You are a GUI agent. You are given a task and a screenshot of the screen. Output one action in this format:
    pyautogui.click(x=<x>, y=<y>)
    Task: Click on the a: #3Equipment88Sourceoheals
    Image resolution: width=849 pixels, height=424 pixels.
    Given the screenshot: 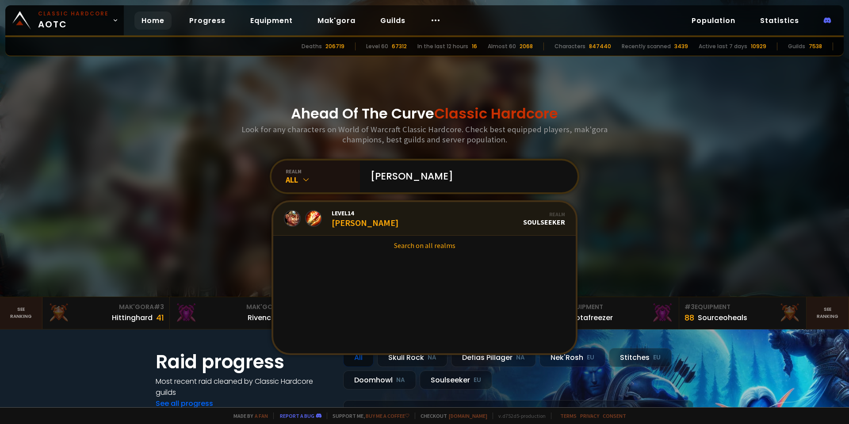 What is the action you would take?
    pyautogui.click(x=743, y=313)
    